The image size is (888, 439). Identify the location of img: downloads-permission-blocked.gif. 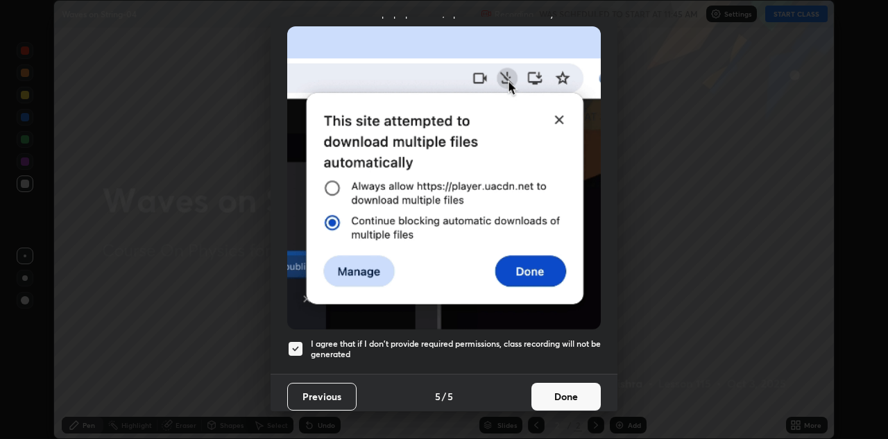
(444, 178).